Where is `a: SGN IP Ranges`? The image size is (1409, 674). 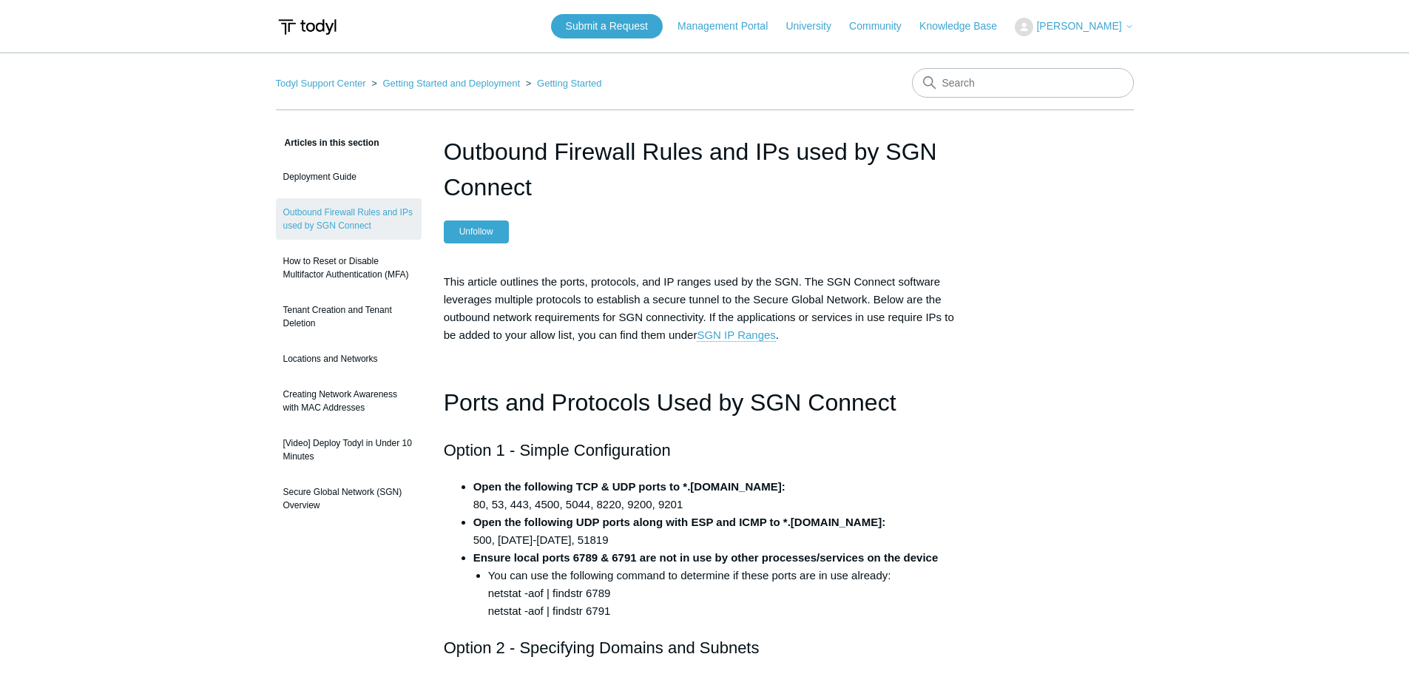
a: SGN IP Ranges is located at coordinates (736, 335).